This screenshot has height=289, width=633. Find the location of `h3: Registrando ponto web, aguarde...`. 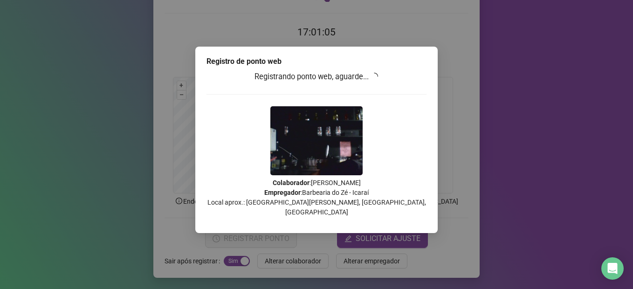

h3: Registrando ponto web, aguarde... is located at coordinates (316, 77).